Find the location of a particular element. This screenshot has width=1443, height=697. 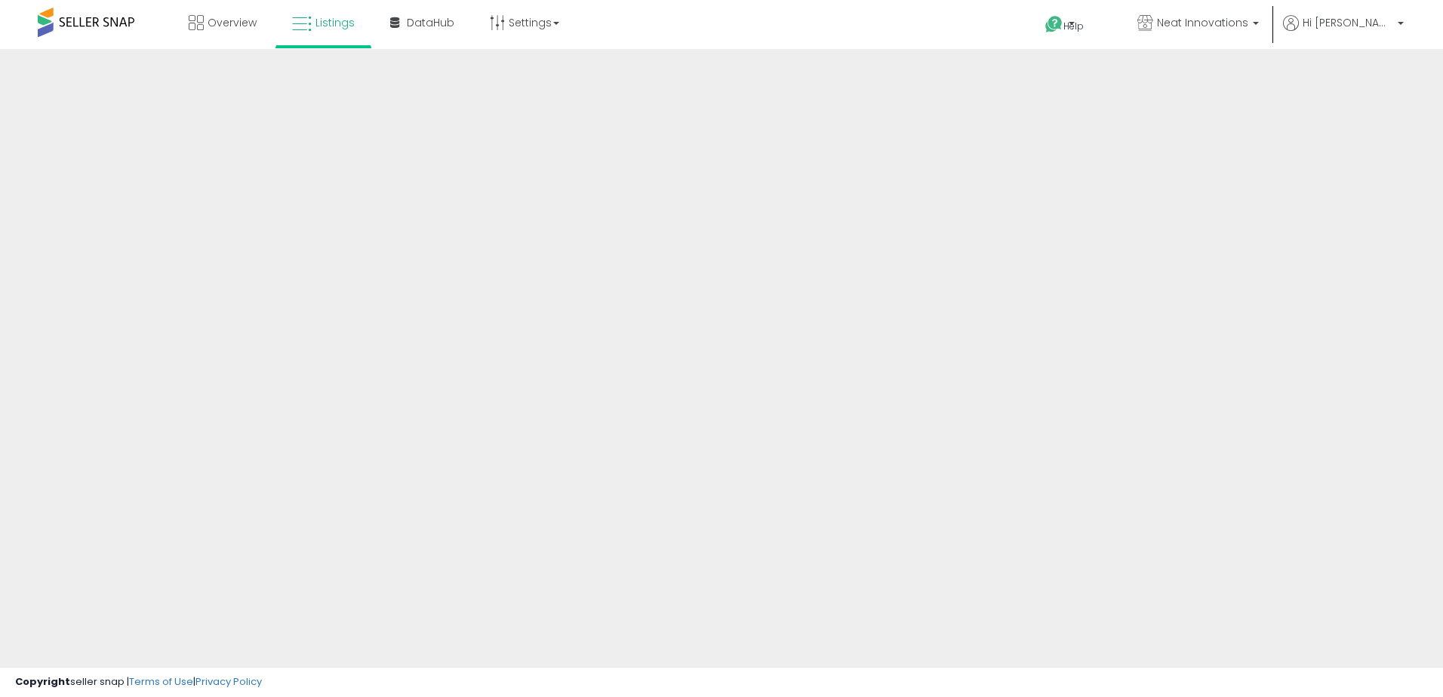

span: Listings is located at coordinates (335, 23).